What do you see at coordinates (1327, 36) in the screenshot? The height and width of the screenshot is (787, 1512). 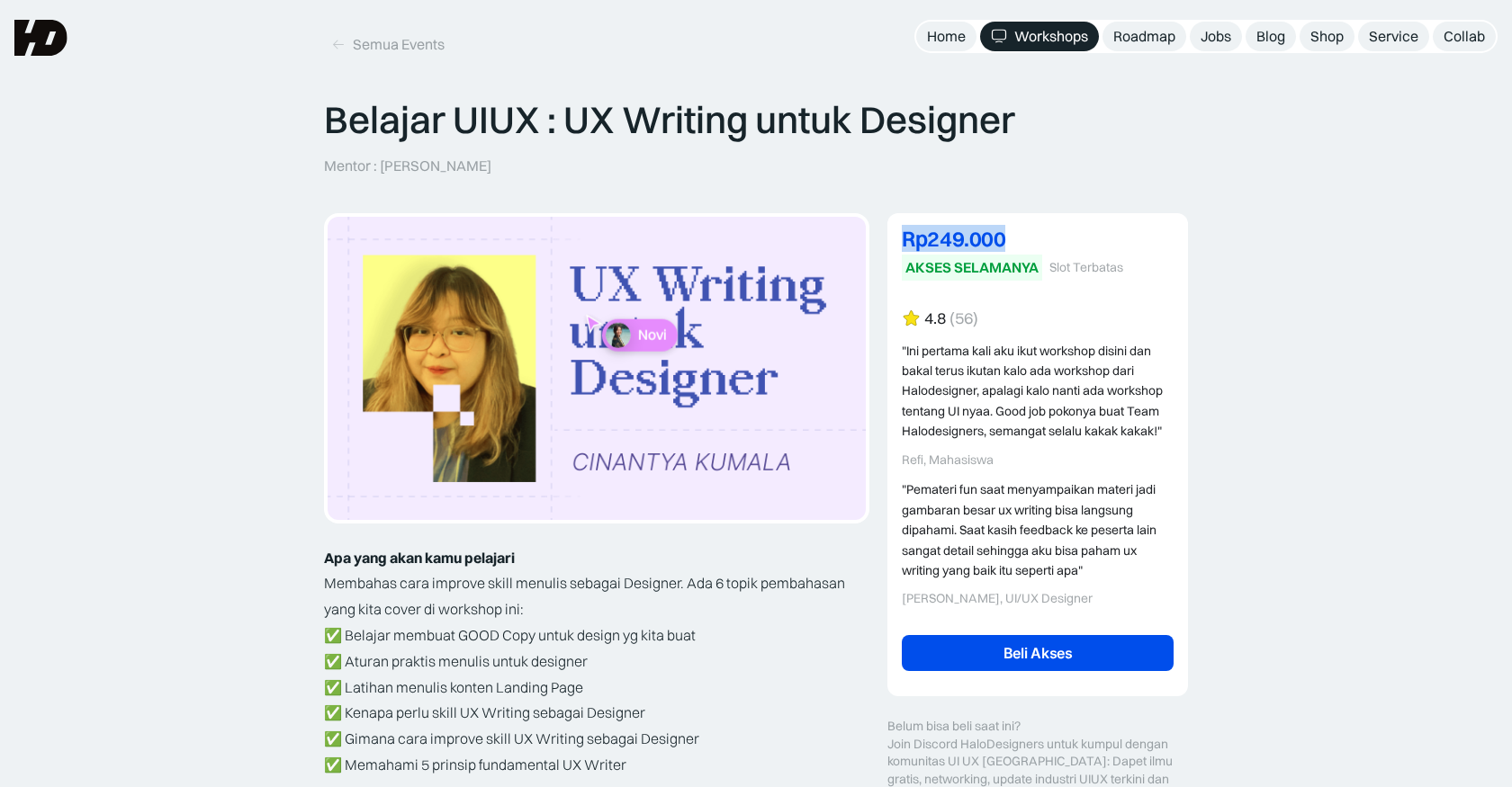 I see `a: Shop` at bounding box center [1327, 36].